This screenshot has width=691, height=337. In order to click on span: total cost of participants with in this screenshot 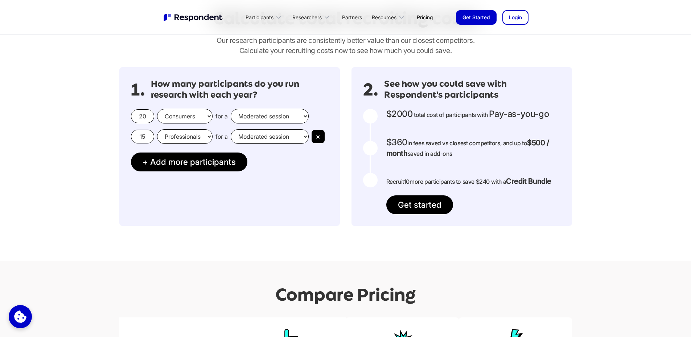, I will do `click(451, 115)`.